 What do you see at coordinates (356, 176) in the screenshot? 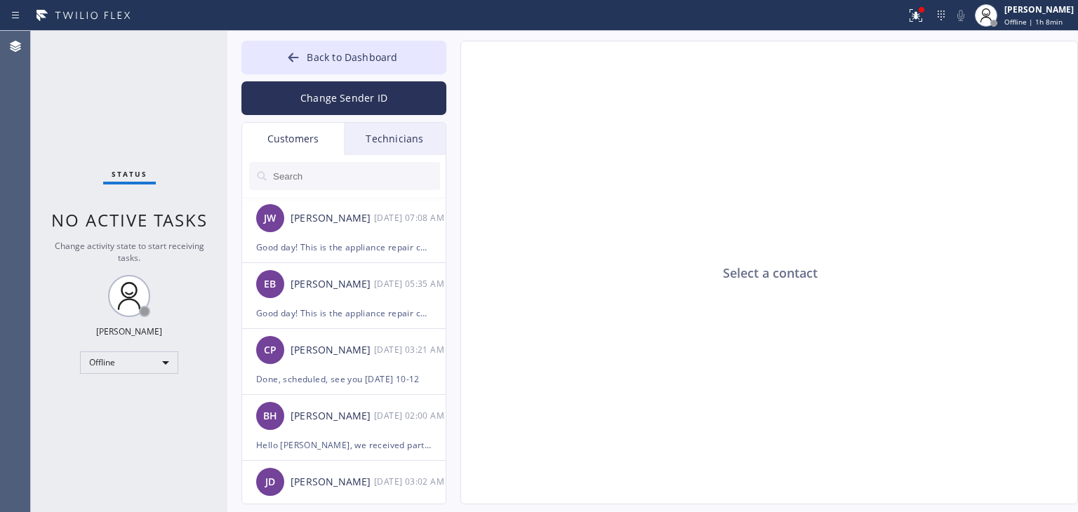
I see `input: Search` at bounding box center [356, 176].